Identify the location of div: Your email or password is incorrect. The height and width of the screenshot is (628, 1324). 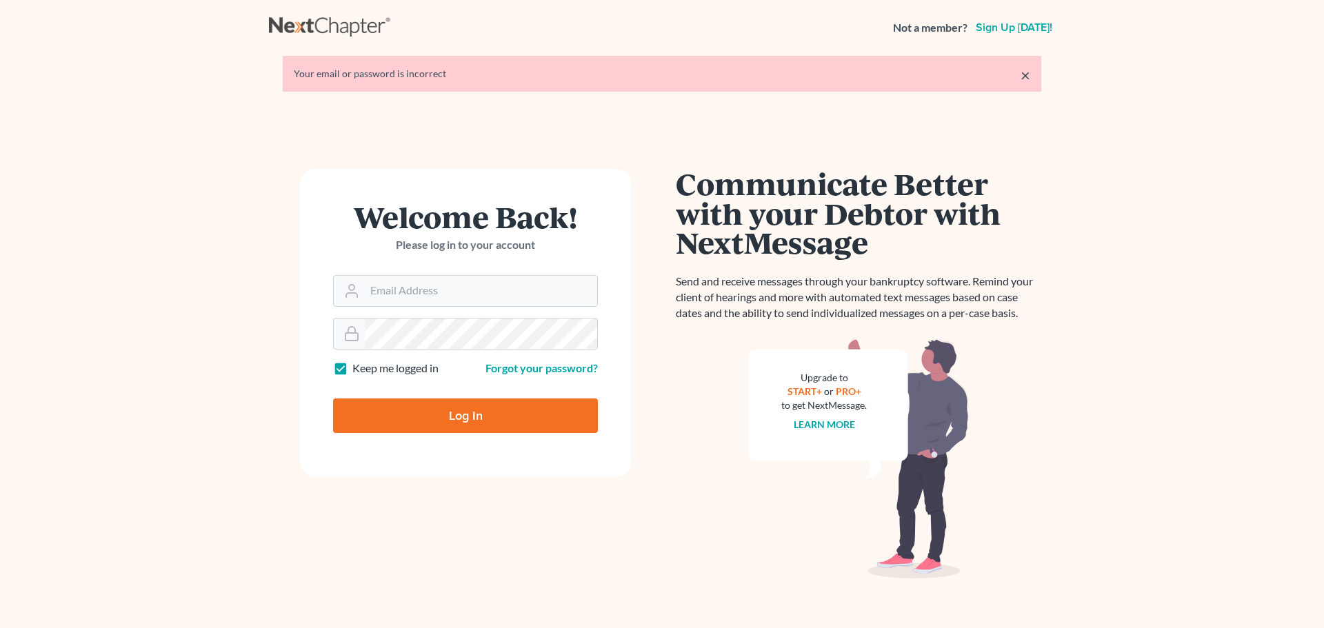
(662, 74).